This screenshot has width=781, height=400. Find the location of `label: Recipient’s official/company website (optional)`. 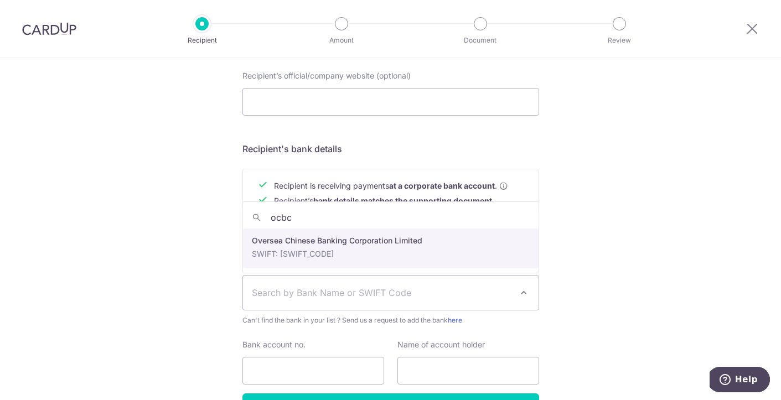

label: Recipient’s official/company website (optional) is located at coordinates (326, 76).